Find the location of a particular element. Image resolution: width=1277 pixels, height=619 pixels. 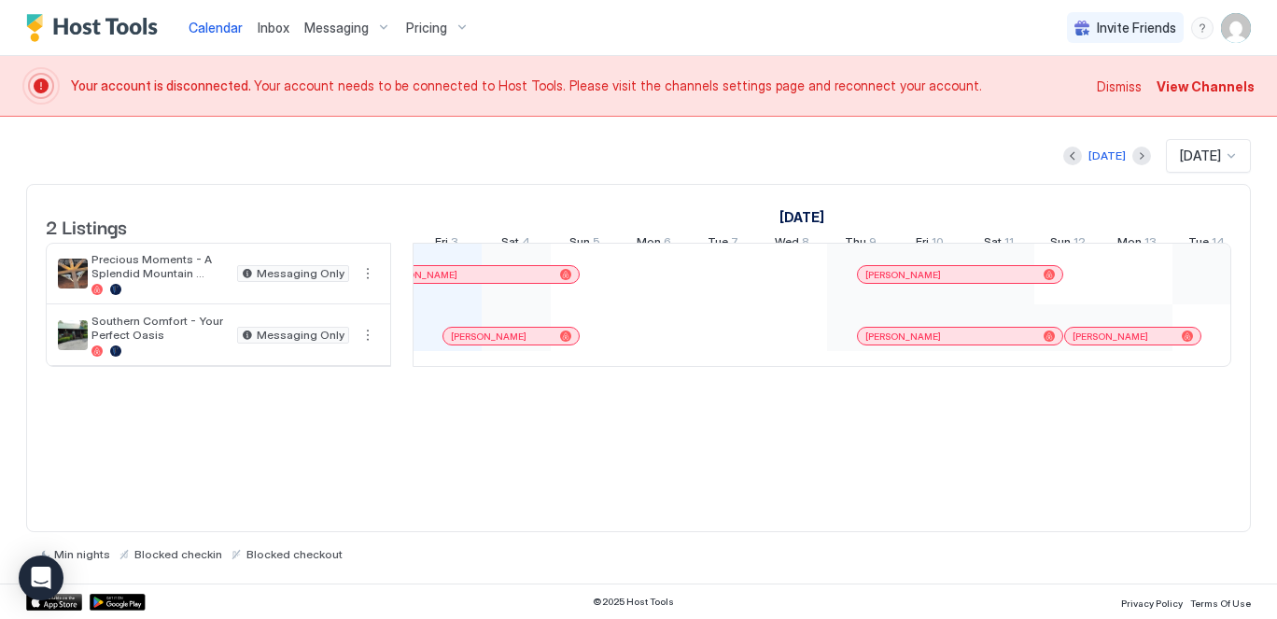

span: Privacy Policy is located at coordinates (1152, 603).